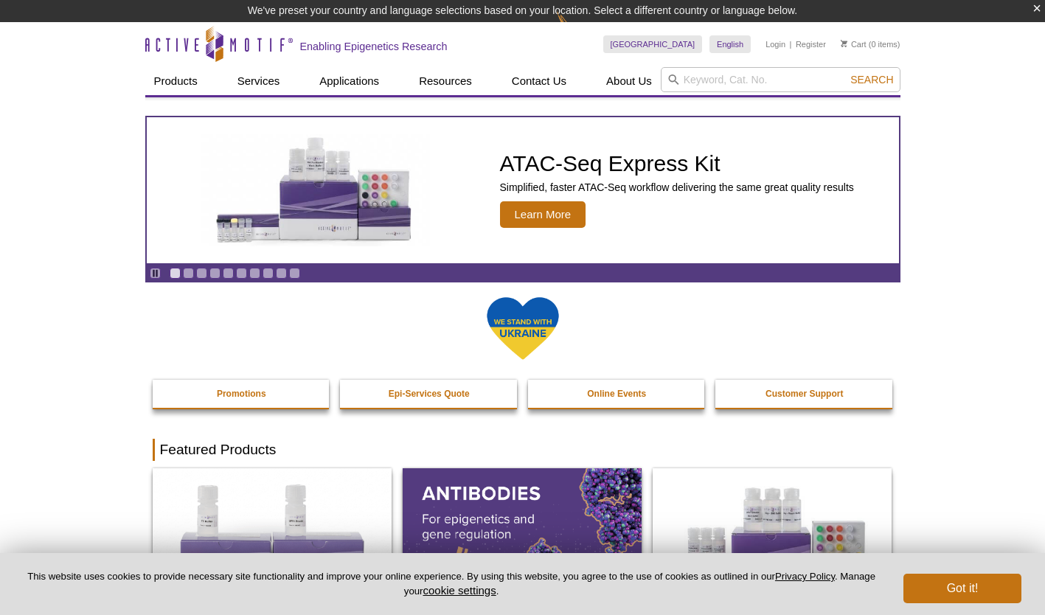 The height and width of the screenshot is (615, 1045). Describe the element at coordinates (175, 81) in the screenshot. I see `a: Products` at that location.